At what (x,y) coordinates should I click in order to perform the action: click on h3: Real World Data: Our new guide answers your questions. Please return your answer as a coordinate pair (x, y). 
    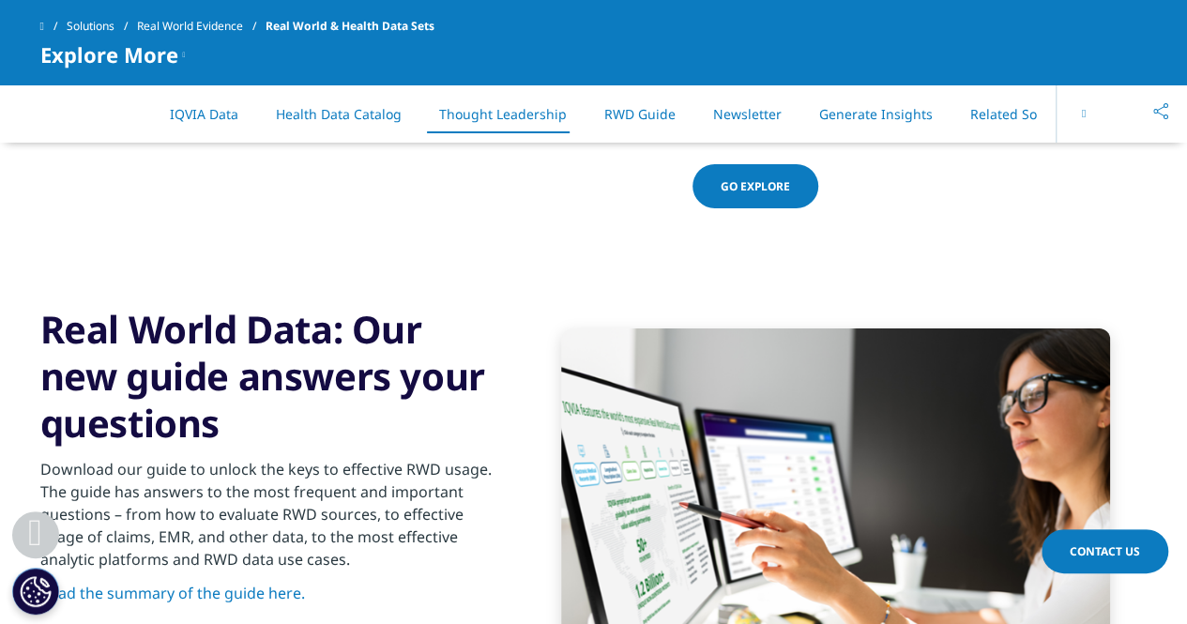
    Looking at the image, I should click on (267, 376).